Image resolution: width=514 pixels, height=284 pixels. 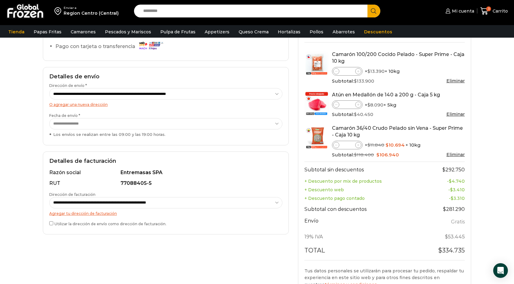 I want to click on h2: Detalles de envío, so click(x=166, y=77).